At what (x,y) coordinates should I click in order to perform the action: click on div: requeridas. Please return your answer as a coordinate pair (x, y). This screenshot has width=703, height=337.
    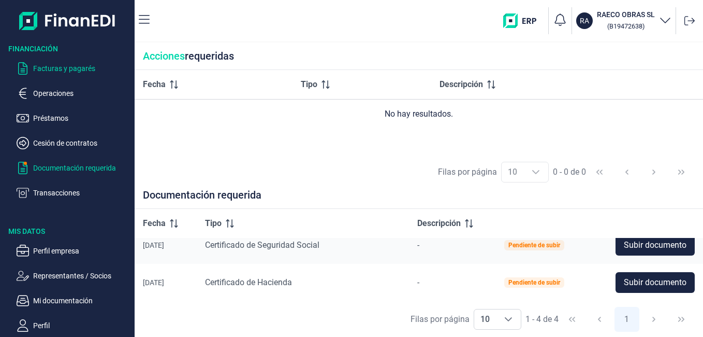
    Looking at the image, I should click on (419, 56).